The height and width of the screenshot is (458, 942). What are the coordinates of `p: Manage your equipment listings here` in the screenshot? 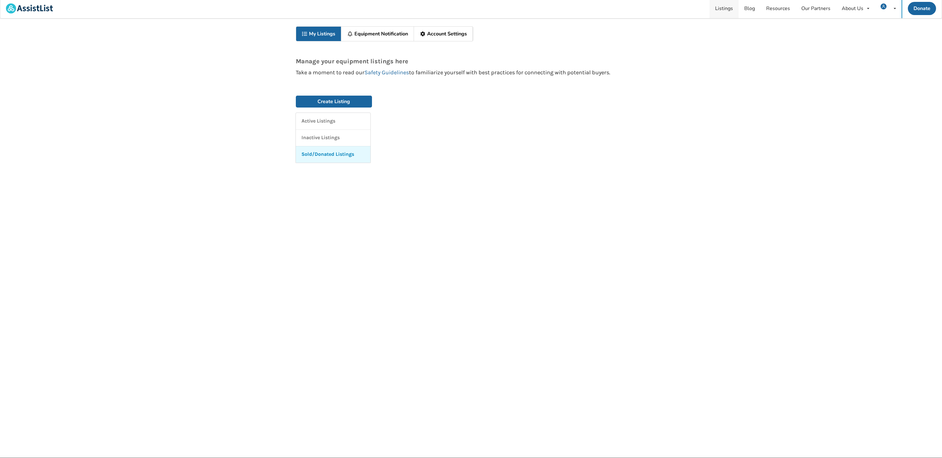 It's located at (471, 61).